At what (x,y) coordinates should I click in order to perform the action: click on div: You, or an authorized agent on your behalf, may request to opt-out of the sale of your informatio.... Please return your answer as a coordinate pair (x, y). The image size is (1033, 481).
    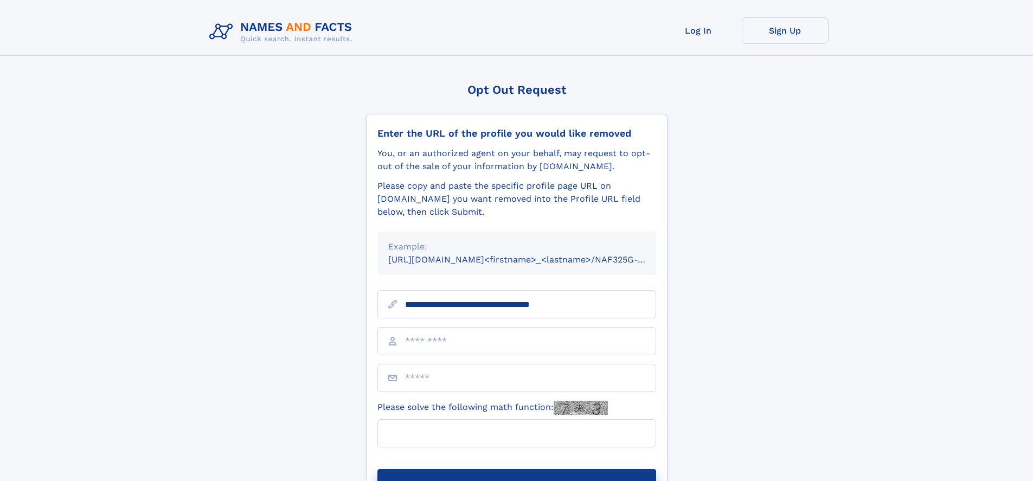
    Looking at the image, I should click on (517, 160).